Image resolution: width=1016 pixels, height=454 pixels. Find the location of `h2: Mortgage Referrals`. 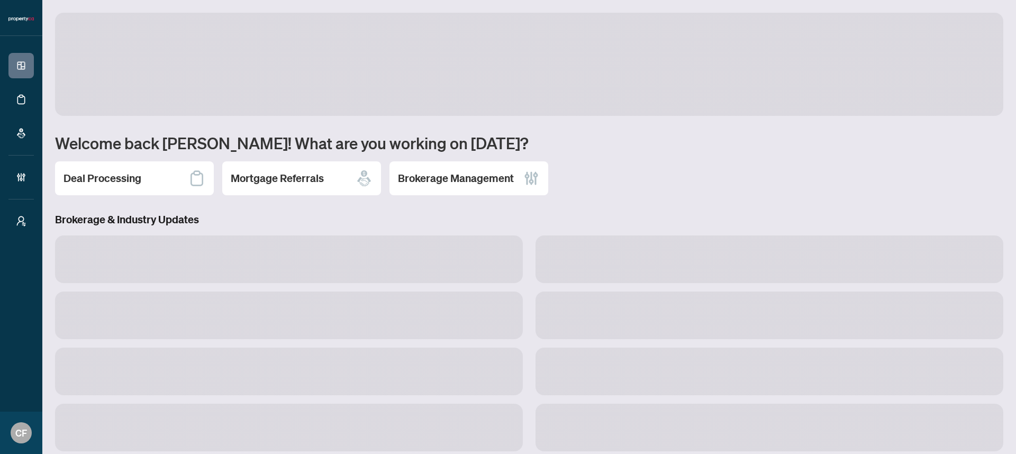

h2: Mortgage Referrals is located at coordinates (277, 178).